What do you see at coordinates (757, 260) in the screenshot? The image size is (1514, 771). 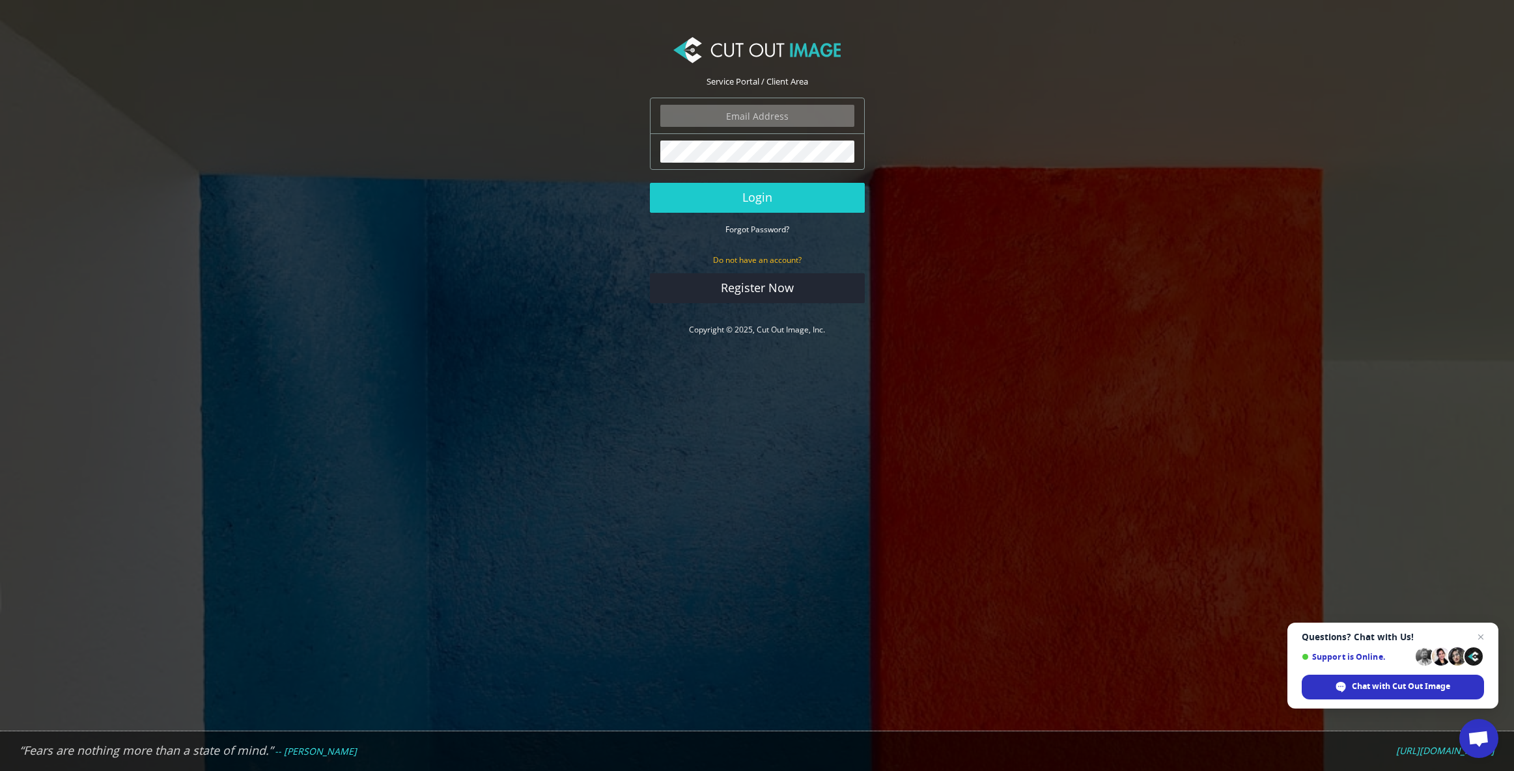 I see `small: Do not have an account?` at bounding box center [757, 260].